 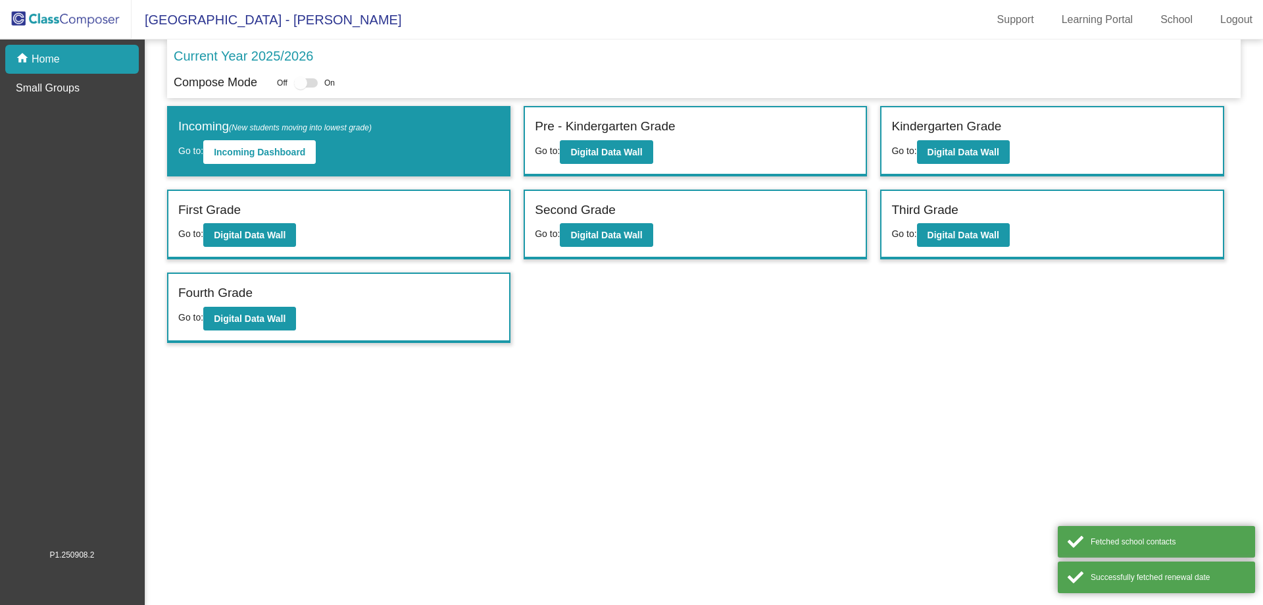 I want to click on span: On, so click(x=330, y=83).